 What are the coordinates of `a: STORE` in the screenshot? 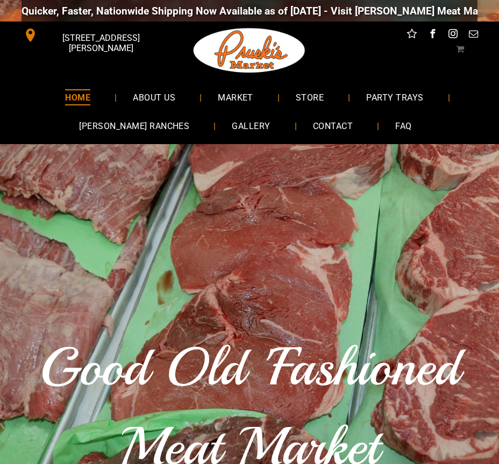 It's located at (310, 97).